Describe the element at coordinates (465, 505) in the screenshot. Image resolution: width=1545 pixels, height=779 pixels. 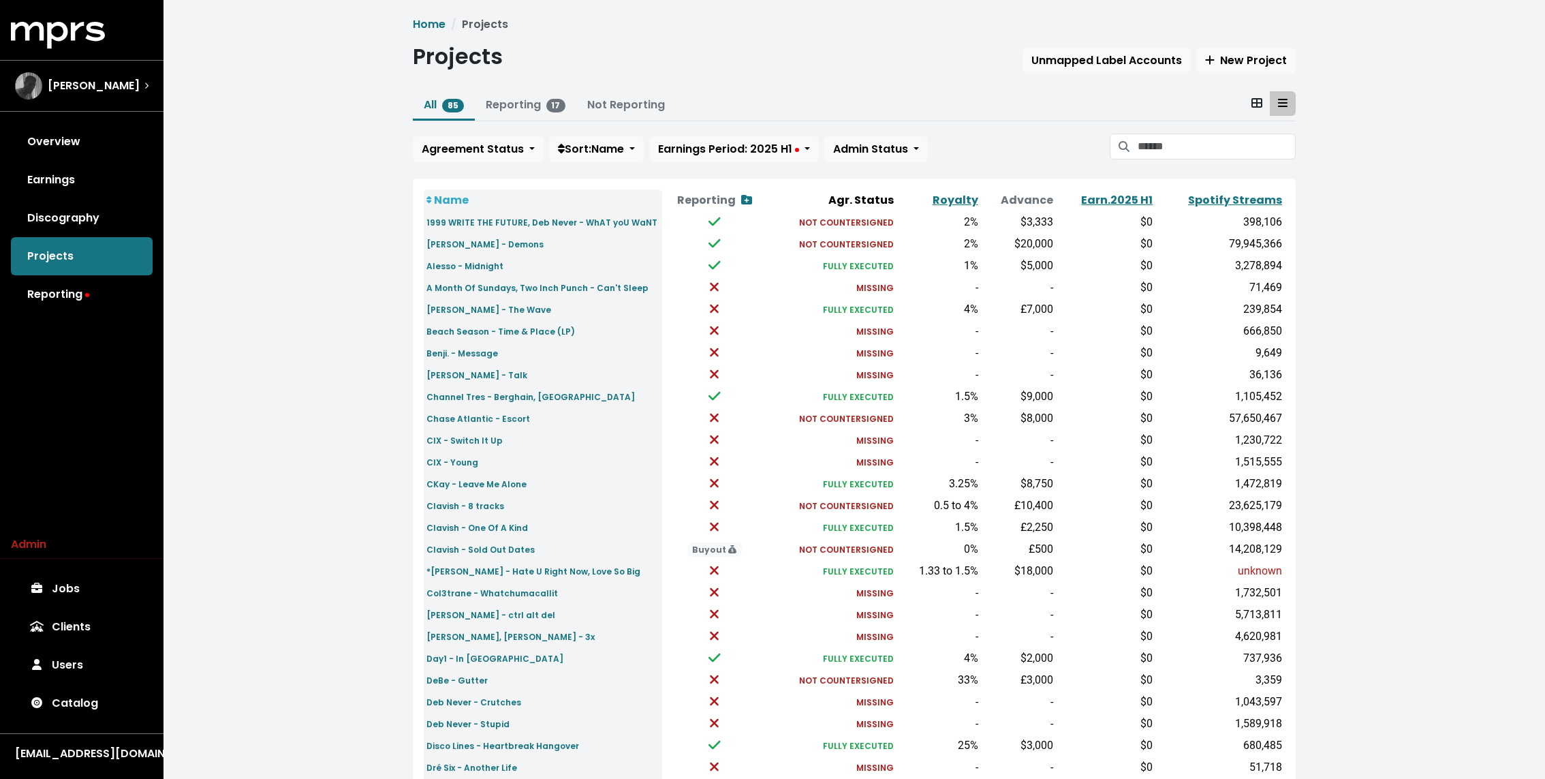
I see `a: Clavish - 8 tracks` at that location.